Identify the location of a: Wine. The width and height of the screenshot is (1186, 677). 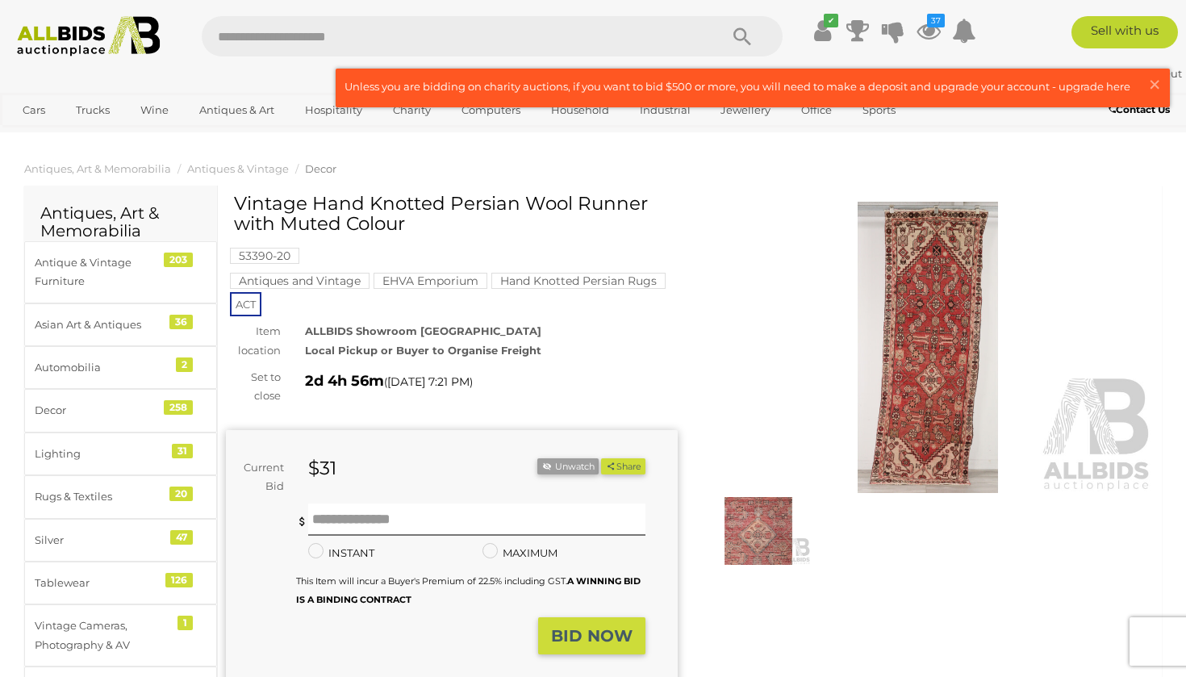
(154, 110).